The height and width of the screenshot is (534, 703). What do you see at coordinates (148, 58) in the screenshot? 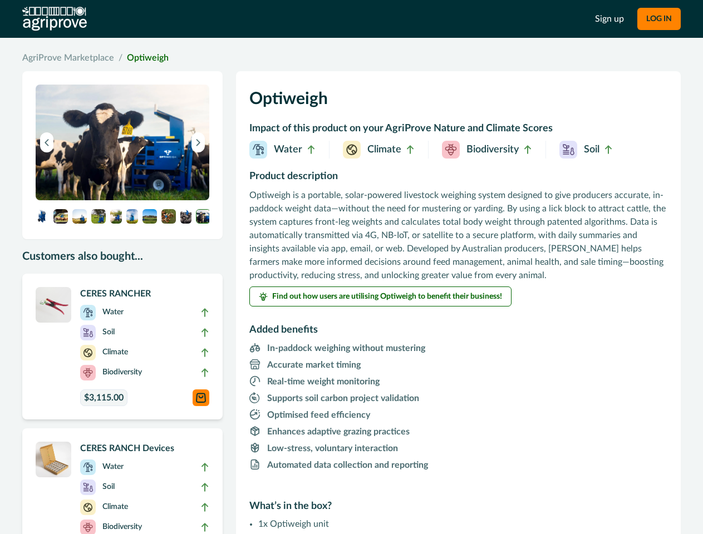
I see `a: Optiweigh` at bounding box center [148, 58].